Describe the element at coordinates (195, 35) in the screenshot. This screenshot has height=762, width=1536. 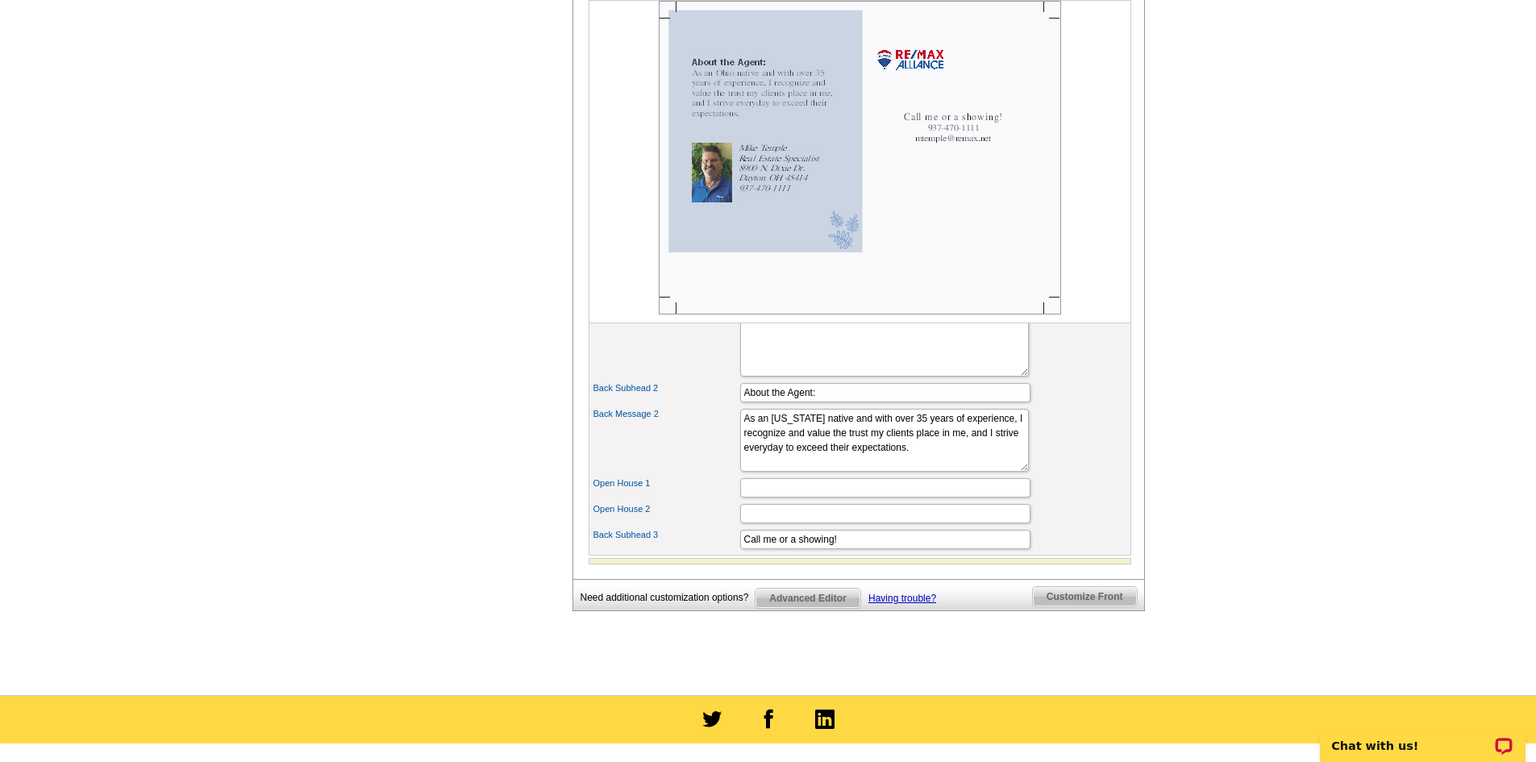
I see `button: Open LiveChat chat widget` at that location.